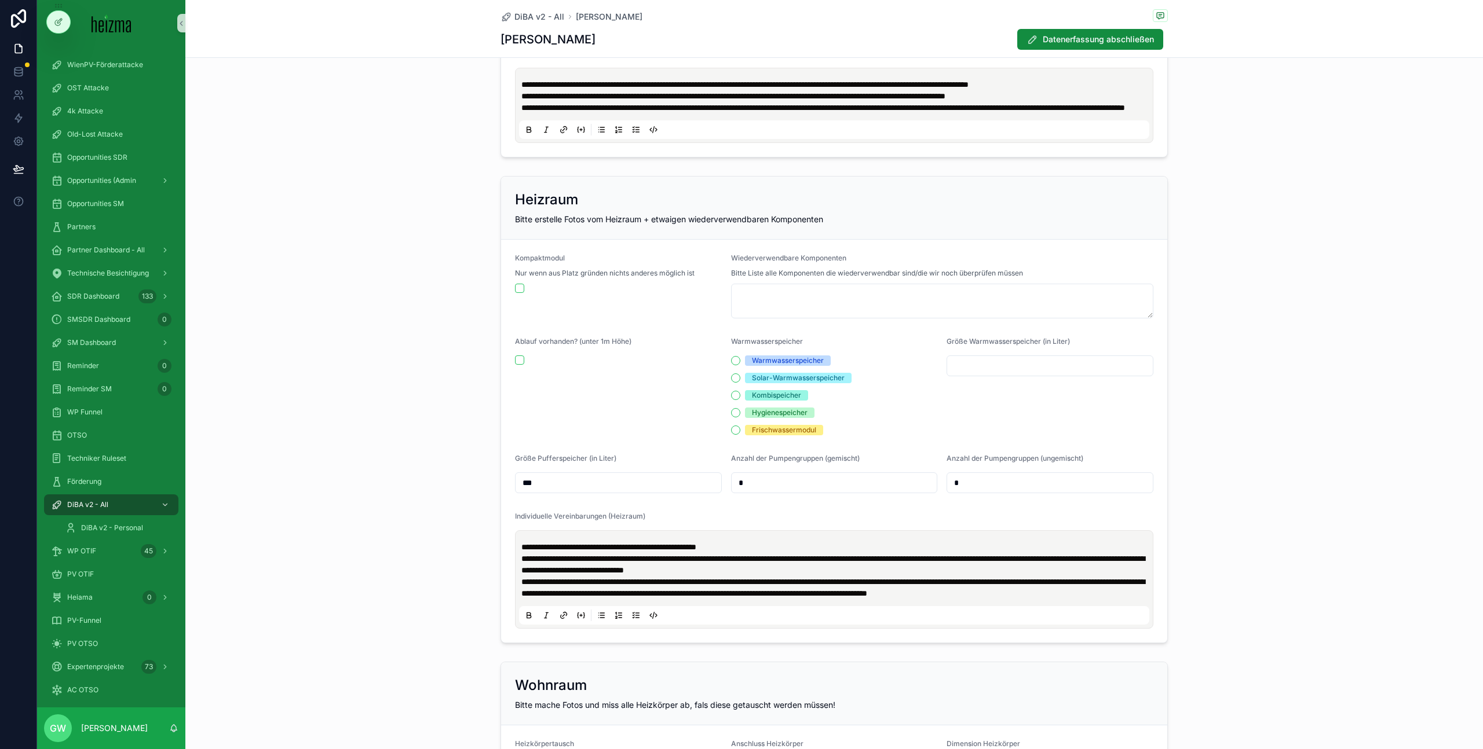  Describe the element at coordinates (85, 412) in the screenshot. I see `span: WP Funnel` at that location.